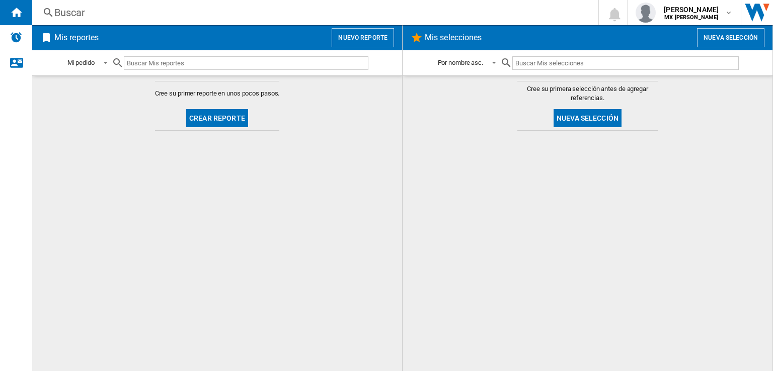 This screenshot has width=773, height=371. Describe the element at coordinates (453, 38) in the screenshot. I see `h2: Mis selecciones` at that location.